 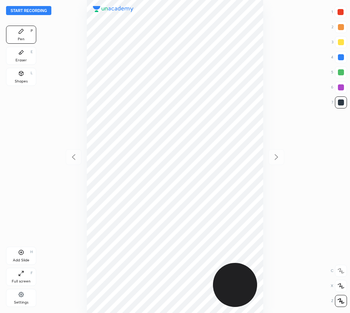 What do you see at coordinates (339, 42) in the screenshot?
I see `div: 3` at bounding box center [339, 42].